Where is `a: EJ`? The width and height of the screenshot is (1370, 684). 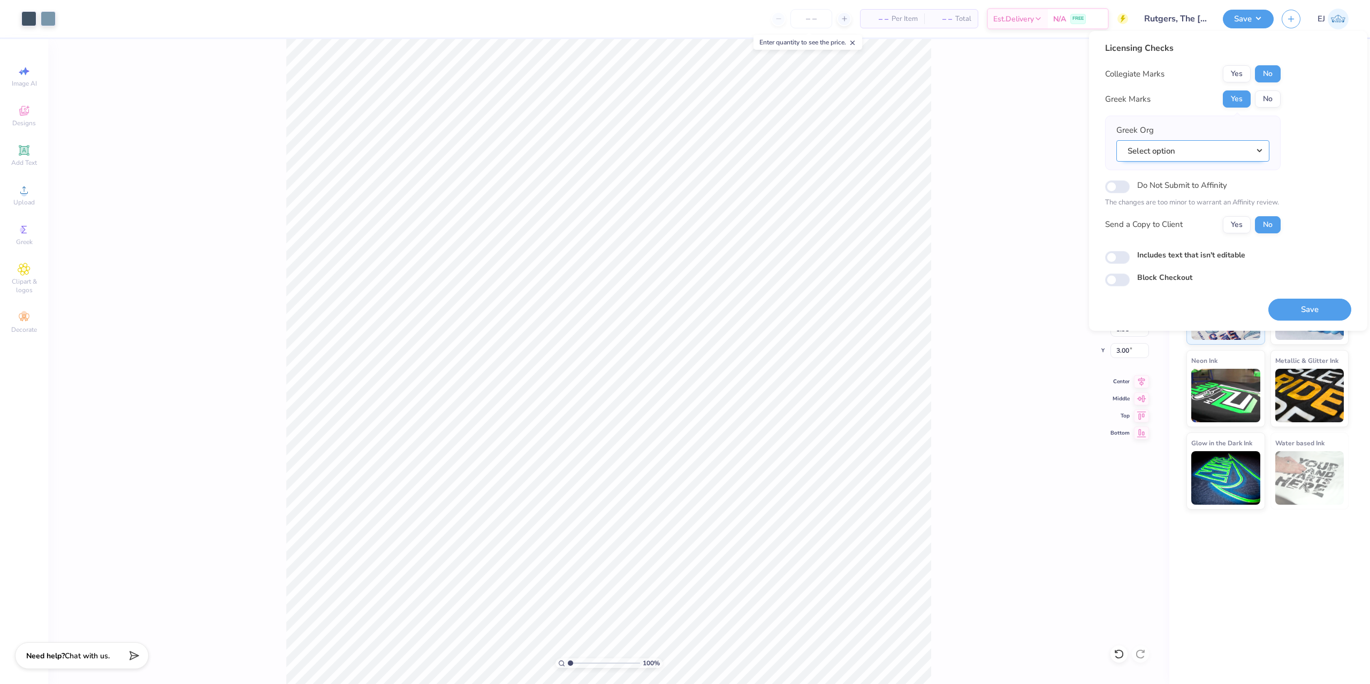 a: EJ is located at coordinates (1333, 19).